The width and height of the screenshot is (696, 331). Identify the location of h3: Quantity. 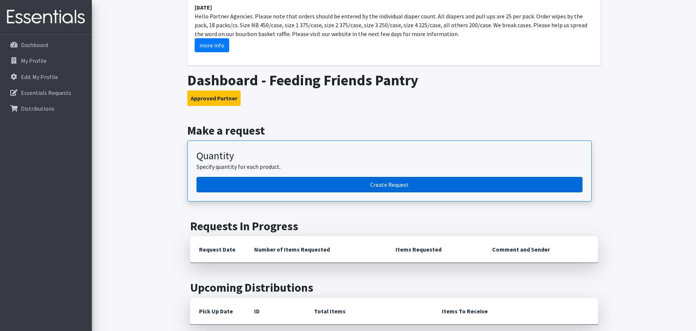
(389, 156).